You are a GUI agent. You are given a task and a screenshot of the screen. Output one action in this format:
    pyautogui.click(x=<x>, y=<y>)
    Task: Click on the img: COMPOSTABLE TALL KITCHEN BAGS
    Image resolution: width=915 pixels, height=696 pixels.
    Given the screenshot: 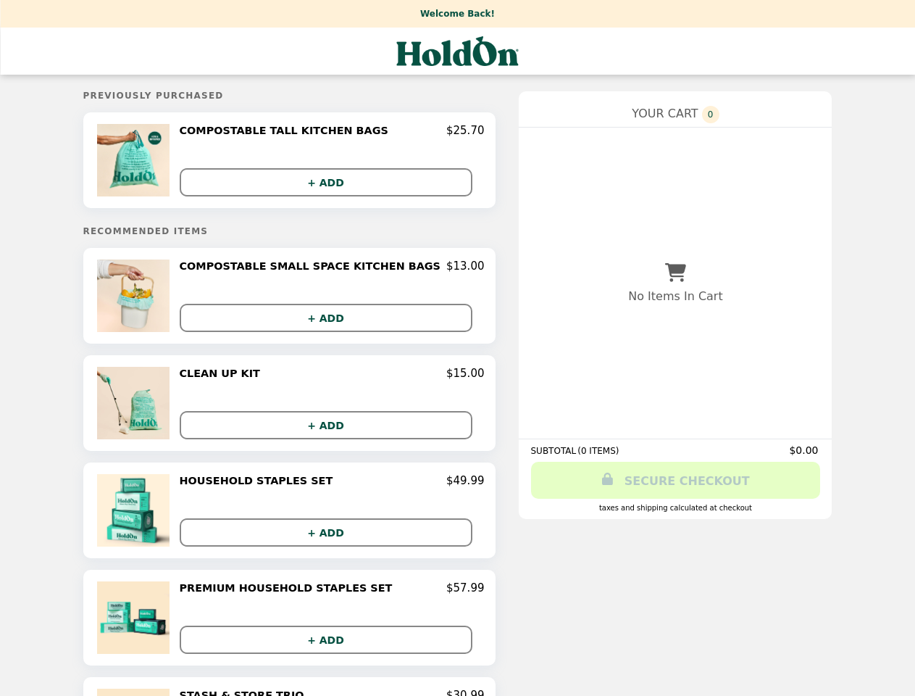 What is the action you would take?
    pyautogui.click(x=135, y=160)
    